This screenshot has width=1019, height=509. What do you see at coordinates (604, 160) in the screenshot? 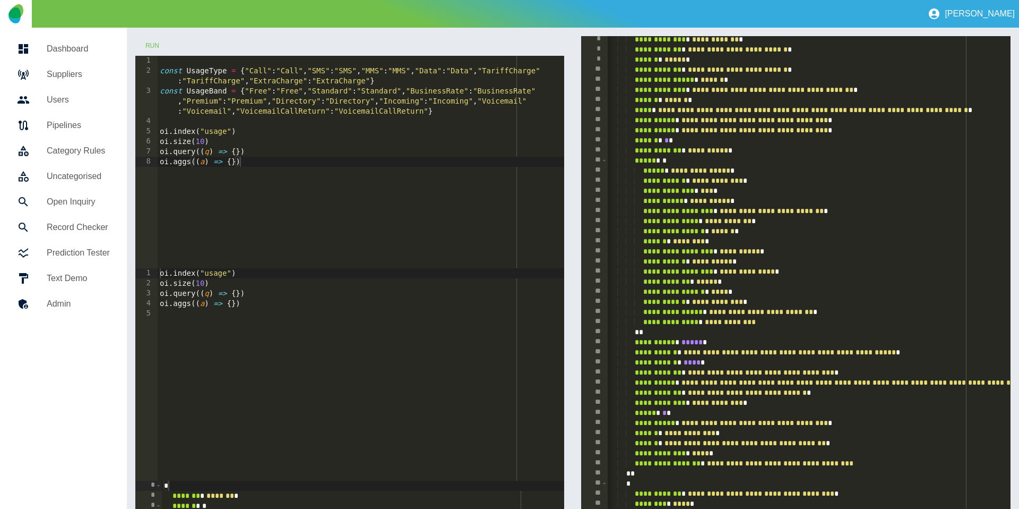
I see `span: Toggle code folding, rows 19 through 36` at bounding box center [604, 160].